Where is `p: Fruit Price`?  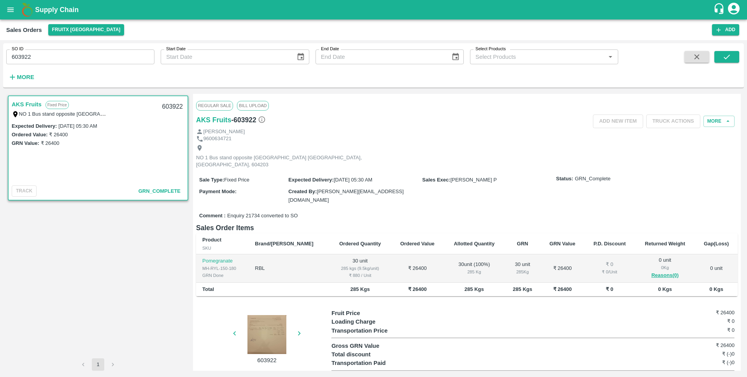 p: Fruit Price is located at coordinates (382, 313).